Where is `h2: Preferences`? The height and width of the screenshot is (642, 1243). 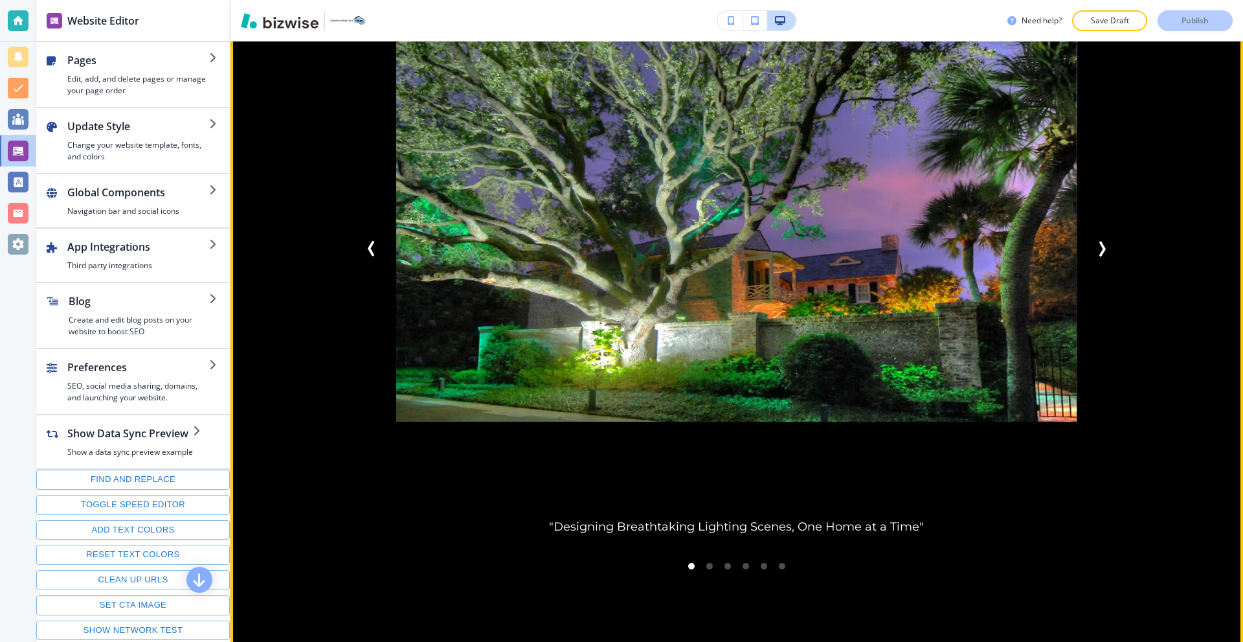
h2: Preferences is located at coordinates (138, 367).